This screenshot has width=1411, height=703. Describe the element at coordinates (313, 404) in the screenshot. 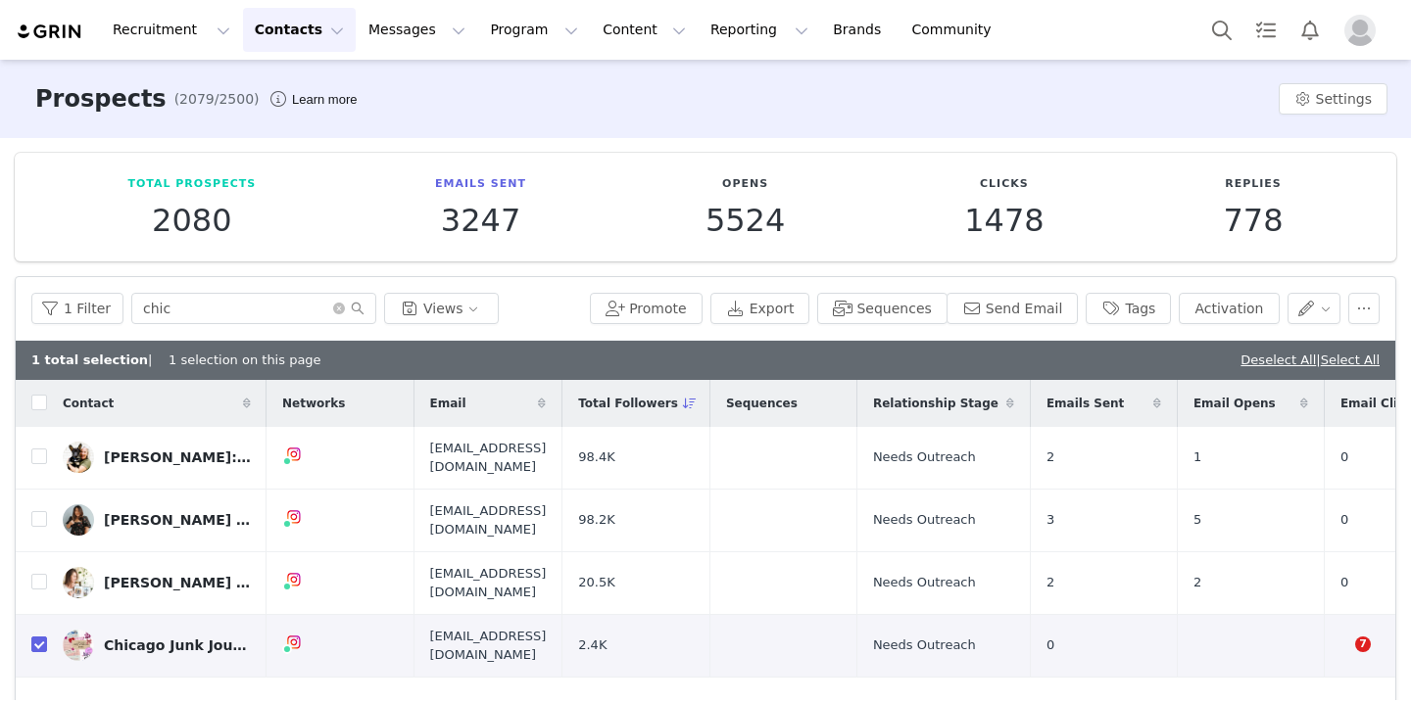

I see `span: Networks` at that location.